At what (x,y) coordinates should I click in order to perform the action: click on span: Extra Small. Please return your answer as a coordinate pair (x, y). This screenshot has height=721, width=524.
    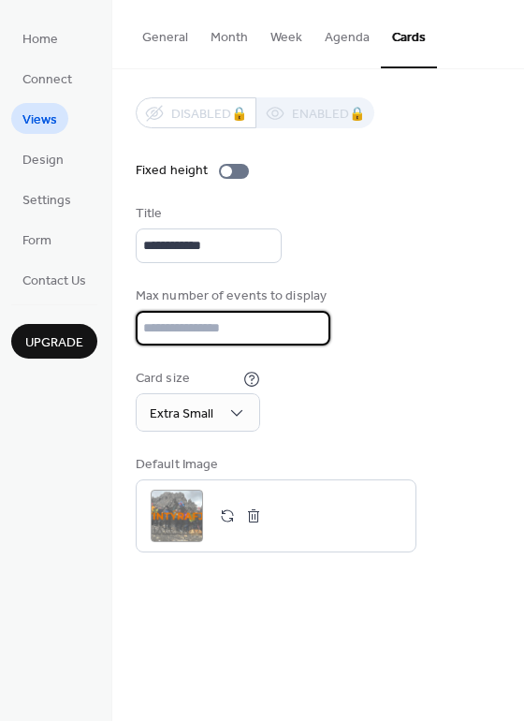
    Looking at the image, I should click on (182, 414).